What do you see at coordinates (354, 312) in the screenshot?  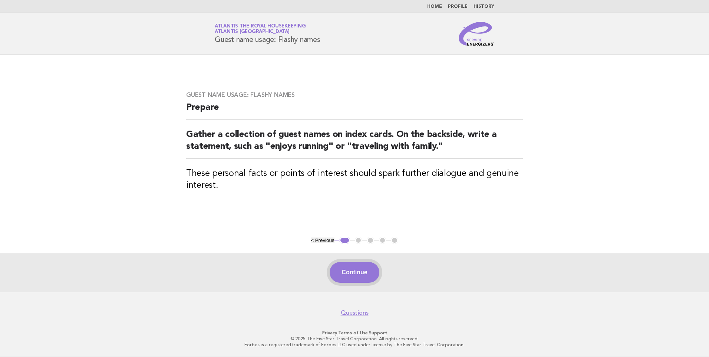 I see `a: Questions` at bounding box center [354, 312].